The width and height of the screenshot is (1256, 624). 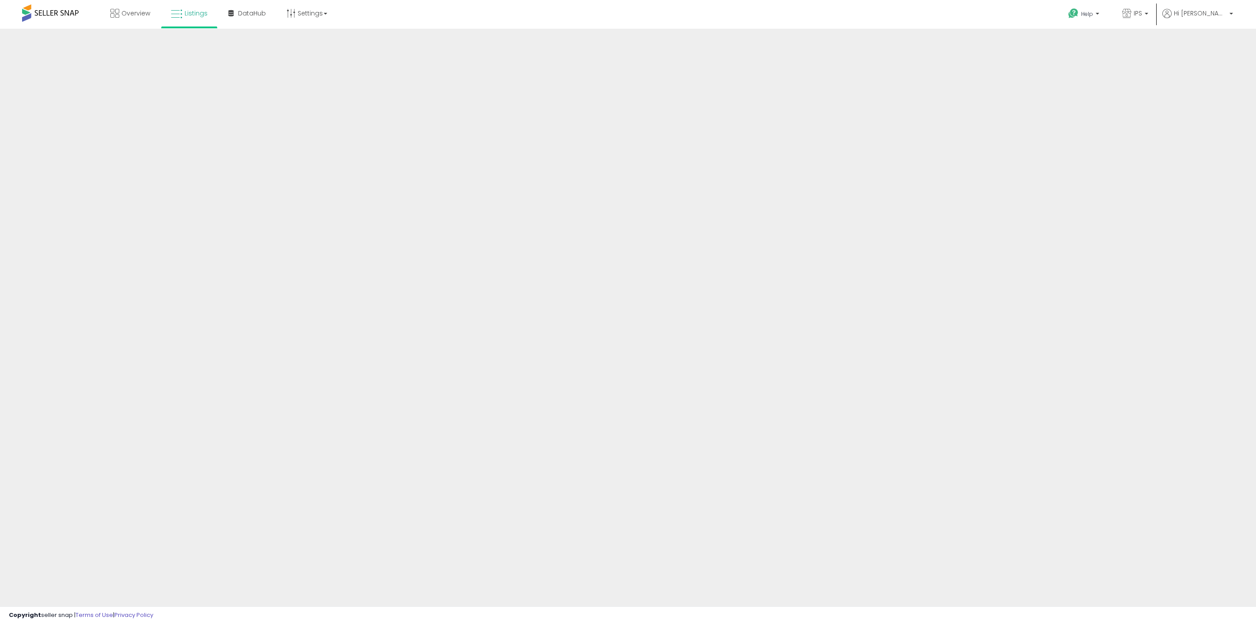 What do you see at coordinates (1085, 15) in the screenshot?
I see `a: Help` at bounding box center [1085, 15].